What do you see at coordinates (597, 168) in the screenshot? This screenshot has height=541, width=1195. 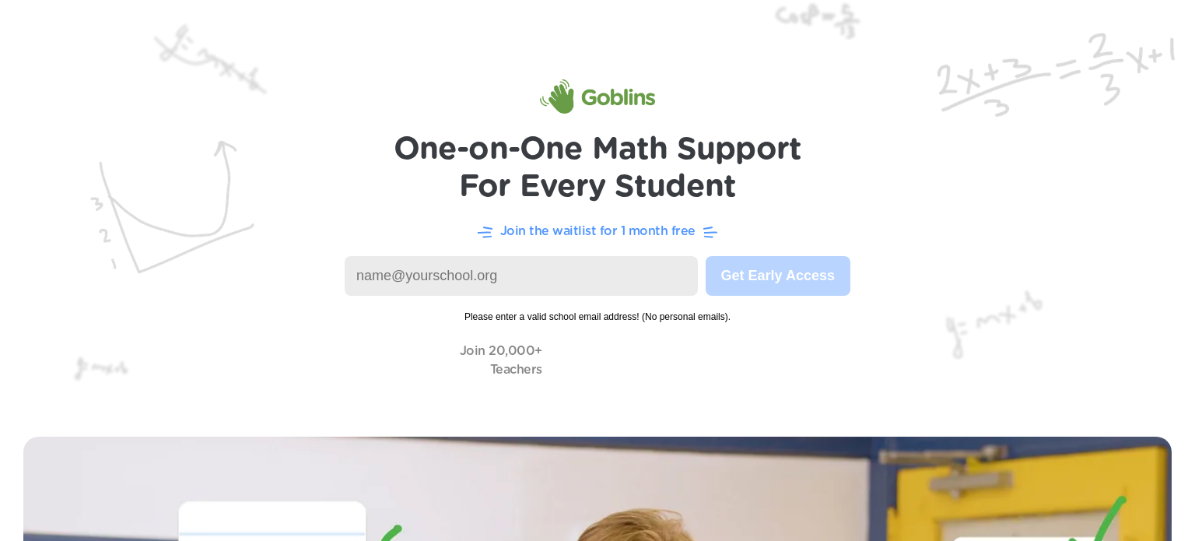 I see `h1: One-on-One Math Support For Every Student` at bounding box center [597, 168].